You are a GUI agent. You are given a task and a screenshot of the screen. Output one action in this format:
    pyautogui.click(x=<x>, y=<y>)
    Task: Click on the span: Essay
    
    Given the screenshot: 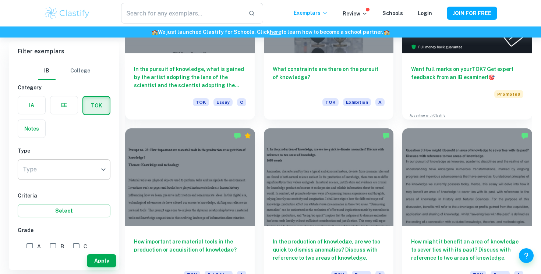 What is the action you would take?
    pyautogui.click(x=223, y=102)
    